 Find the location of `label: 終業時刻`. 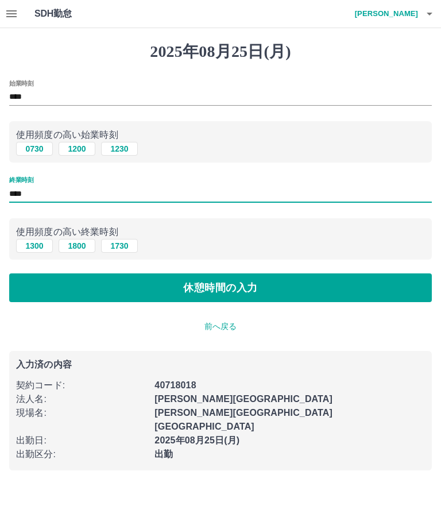

label: 終業時刻 is located at coordinates (21, 180).